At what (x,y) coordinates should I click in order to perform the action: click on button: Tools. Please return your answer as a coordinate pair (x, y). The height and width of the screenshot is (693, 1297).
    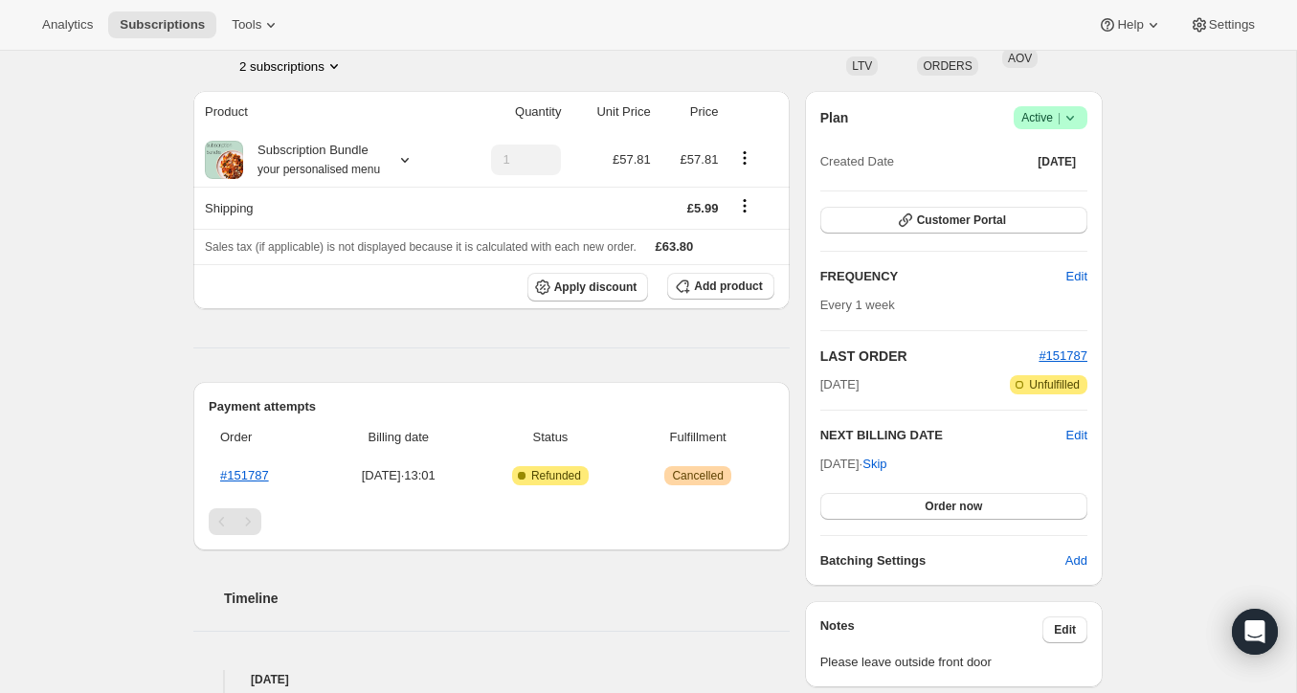
    Looking at the image, I should click on (256, 25).